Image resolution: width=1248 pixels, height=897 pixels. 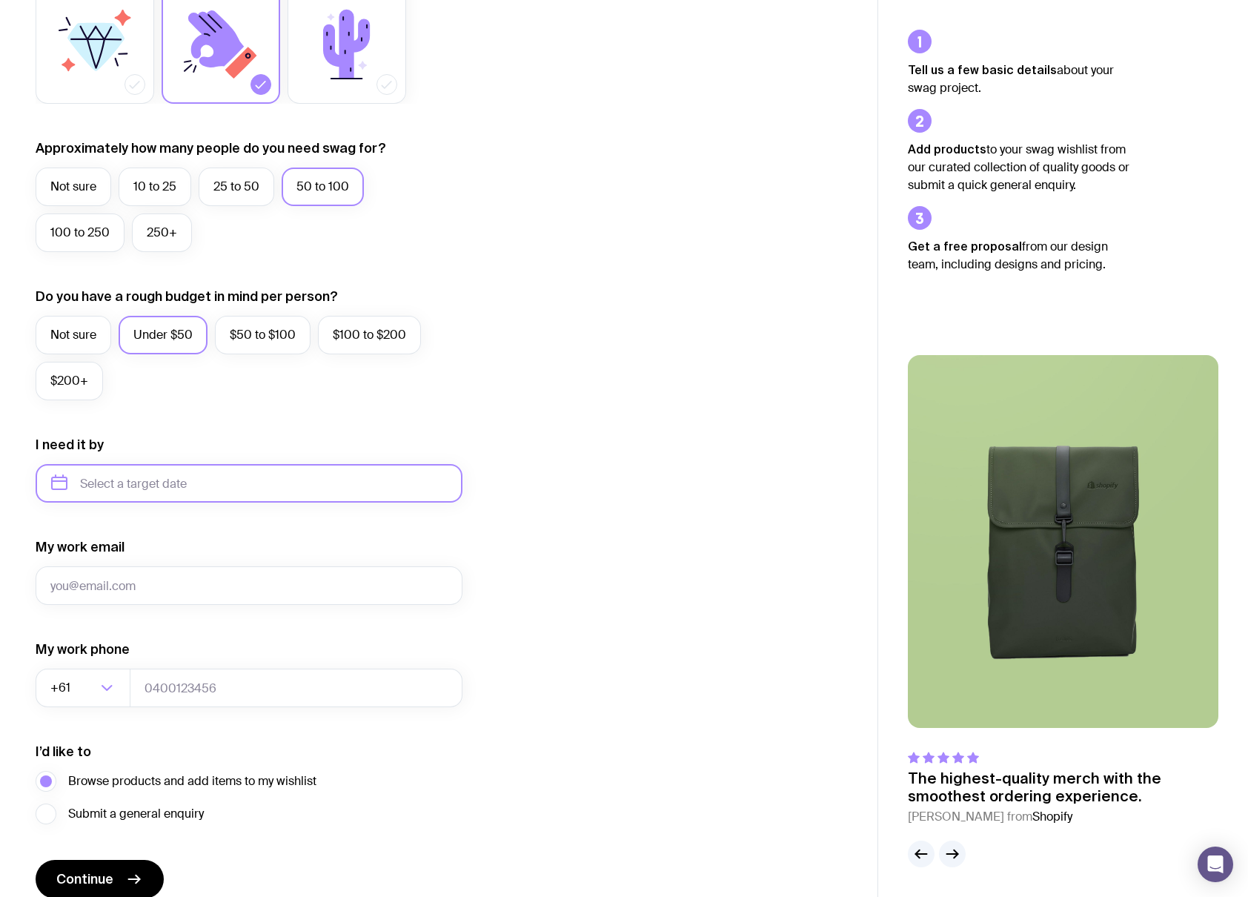 I want to click on span: Continue, so click(x=84, y=879).